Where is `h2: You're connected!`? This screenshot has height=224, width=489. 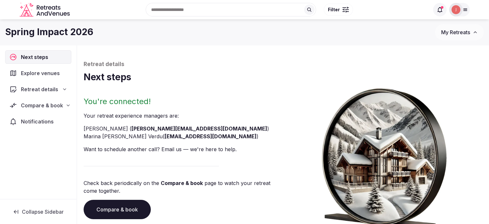 h2: You're connected! is located at coordinates (182, 101).